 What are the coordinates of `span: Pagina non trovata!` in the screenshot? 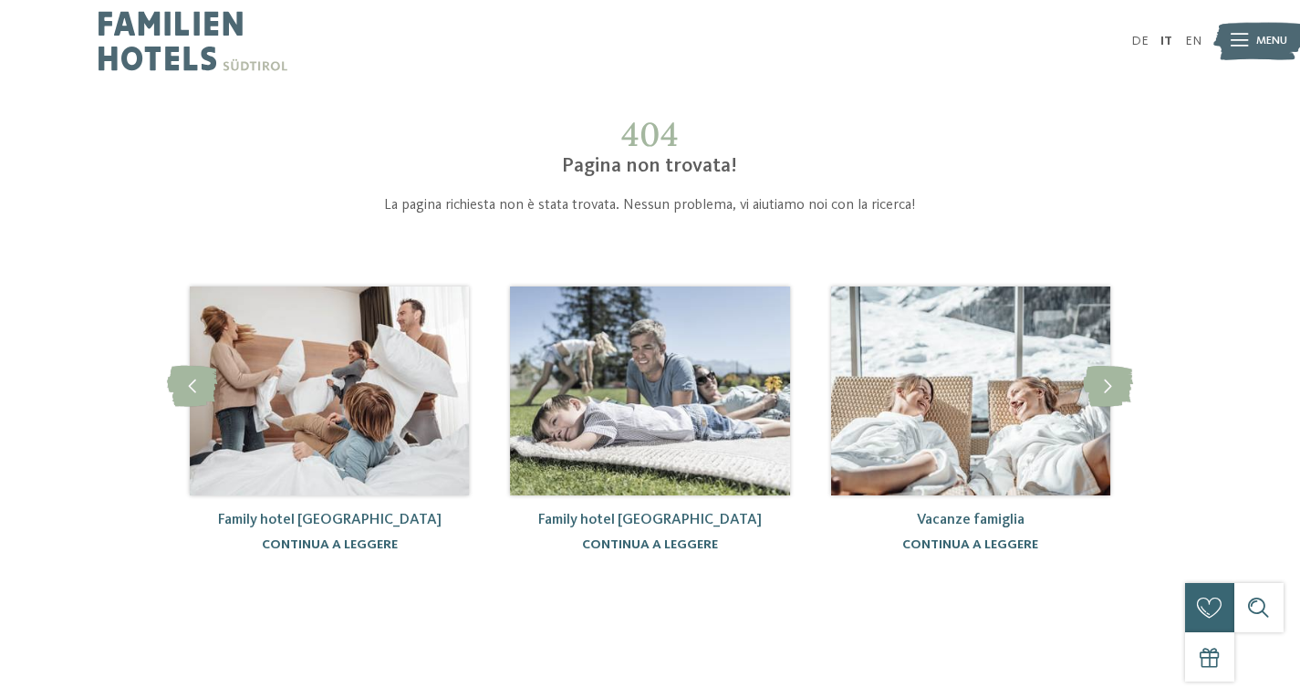 It's located at (650, 166).